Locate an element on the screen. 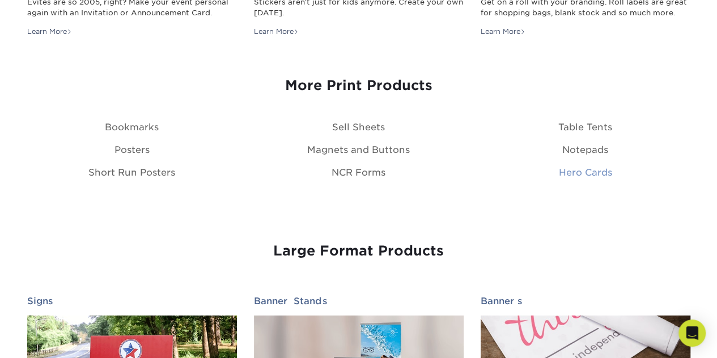  a: Posters is located at coordinates (132, 150).